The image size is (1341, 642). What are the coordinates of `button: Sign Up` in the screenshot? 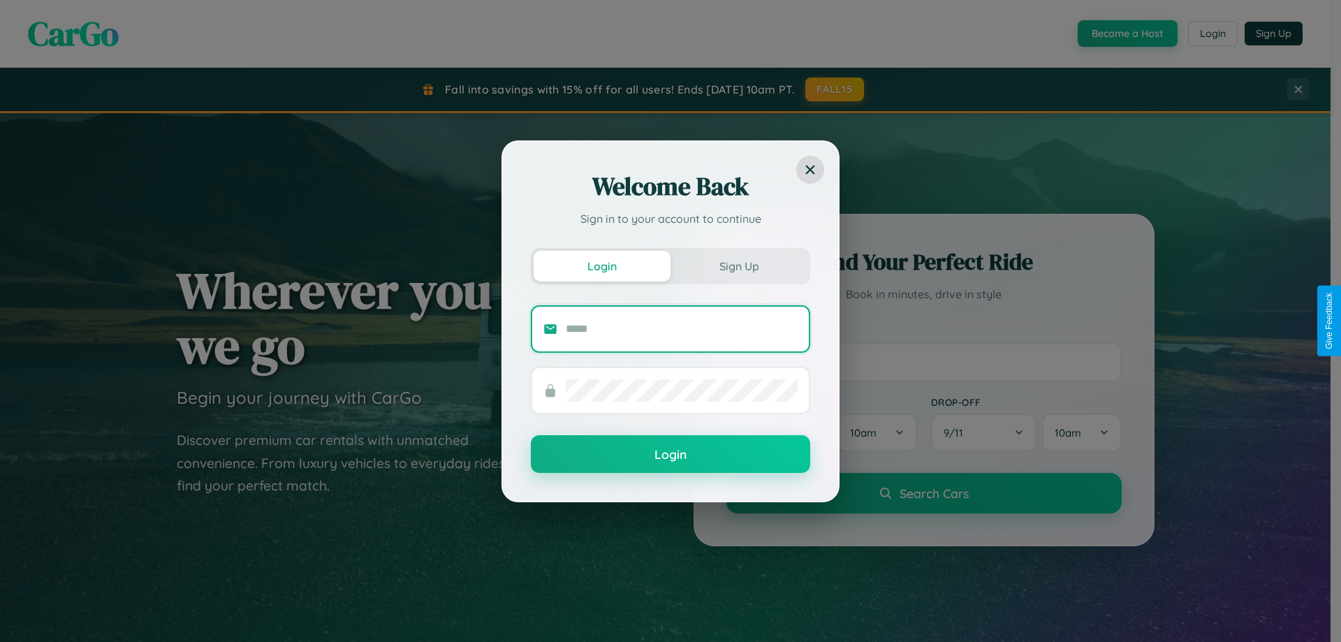 It's located at (739, 266).